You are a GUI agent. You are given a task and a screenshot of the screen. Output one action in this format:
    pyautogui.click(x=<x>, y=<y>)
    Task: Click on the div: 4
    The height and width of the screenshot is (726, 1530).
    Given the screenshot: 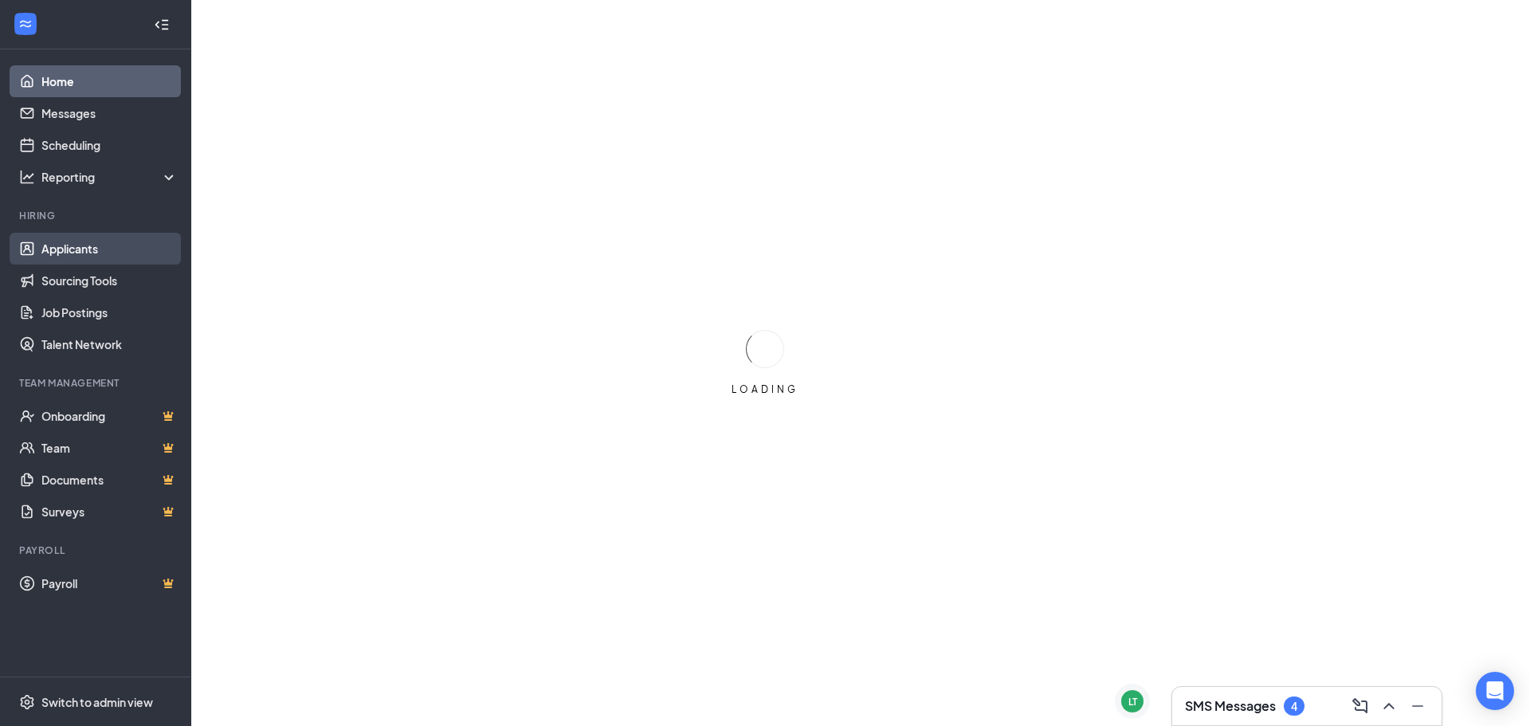 What is the action you would take?
    pyautogui.click(x=1294, y=706)
    